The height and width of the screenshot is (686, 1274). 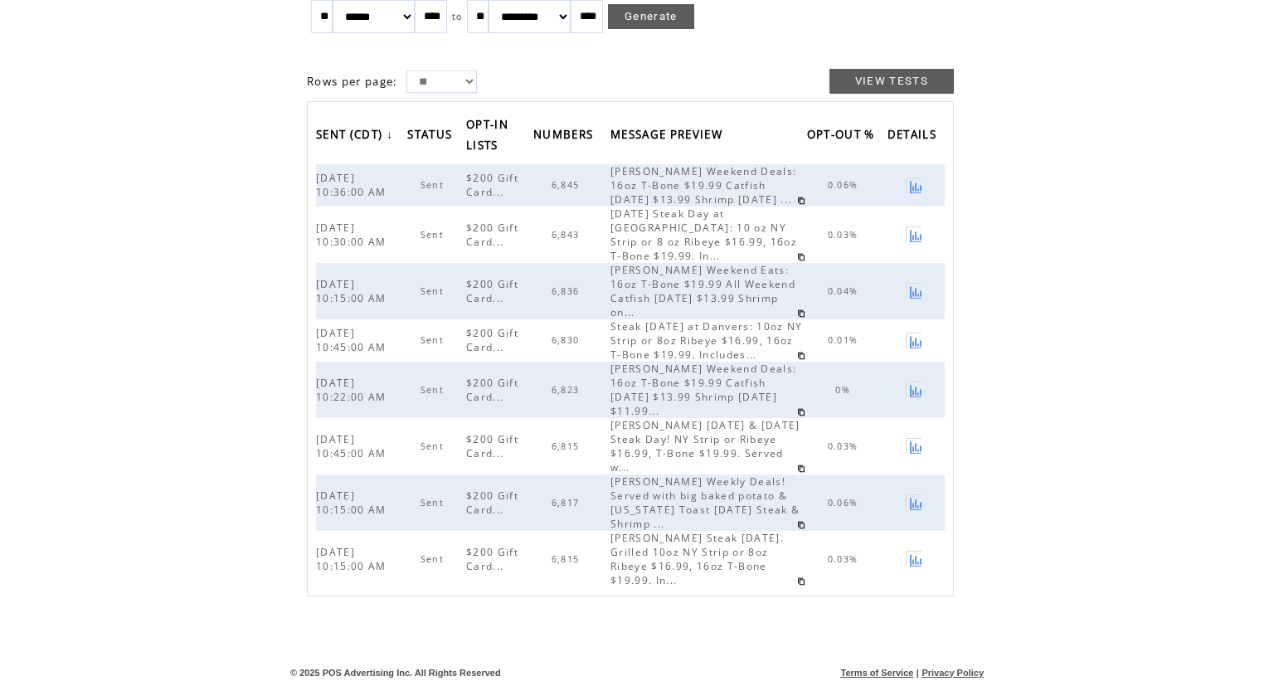 I want to click on span: 0.01%, so click(x=845, y=340).